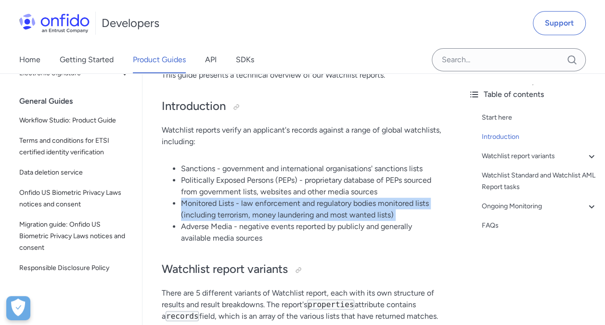  What do you see at coordinates (75, 120) in the screenshot?
I see `a: Workflow Studio: Product Guide` at bounding box center [75, 120].